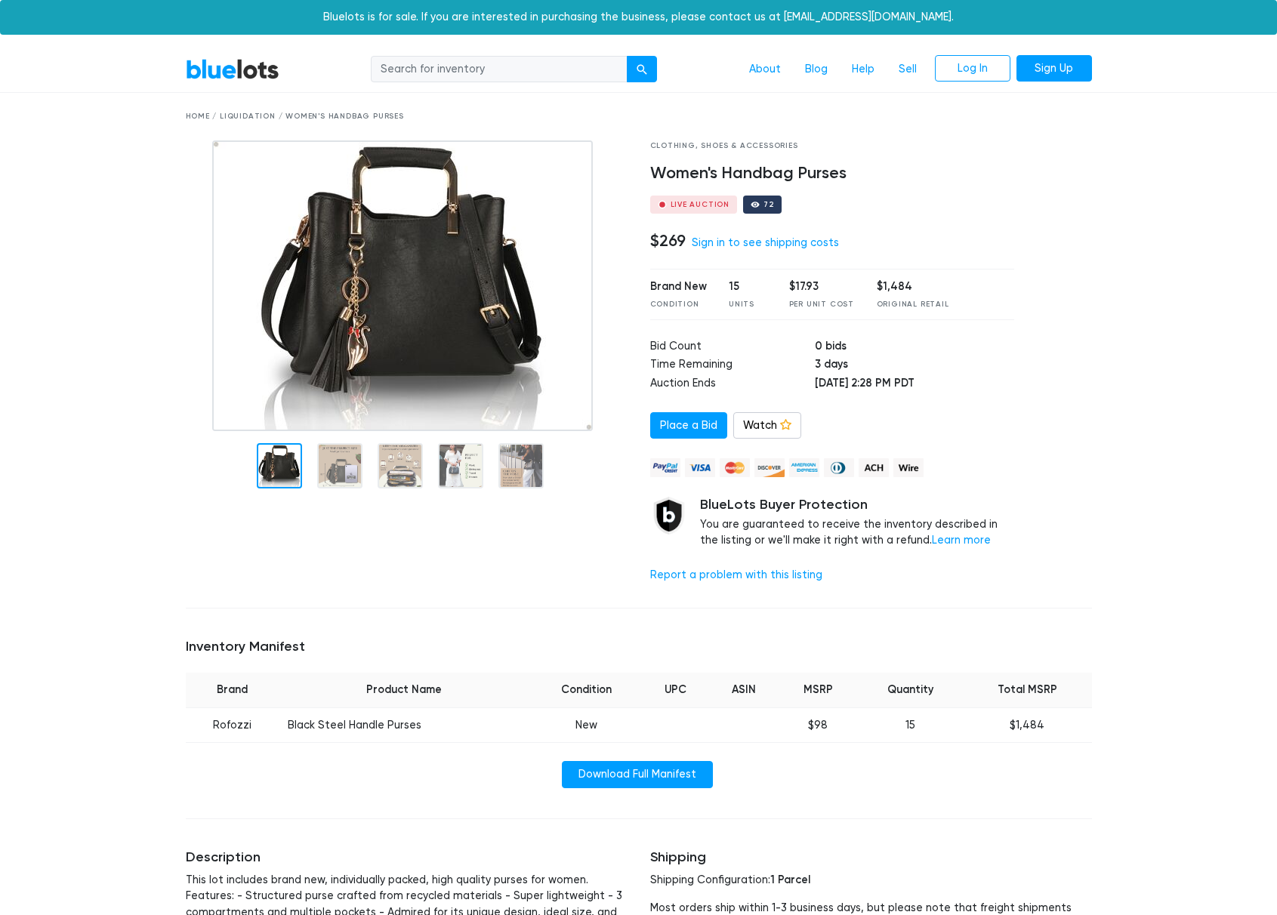  I want to click on td: $98, so click(818, 725).